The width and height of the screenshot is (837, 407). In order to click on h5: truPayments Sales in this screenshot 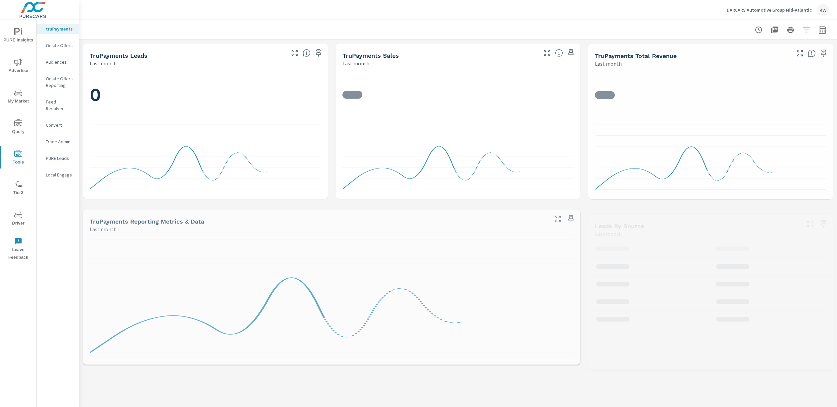, I will do `click(370, 55)`.